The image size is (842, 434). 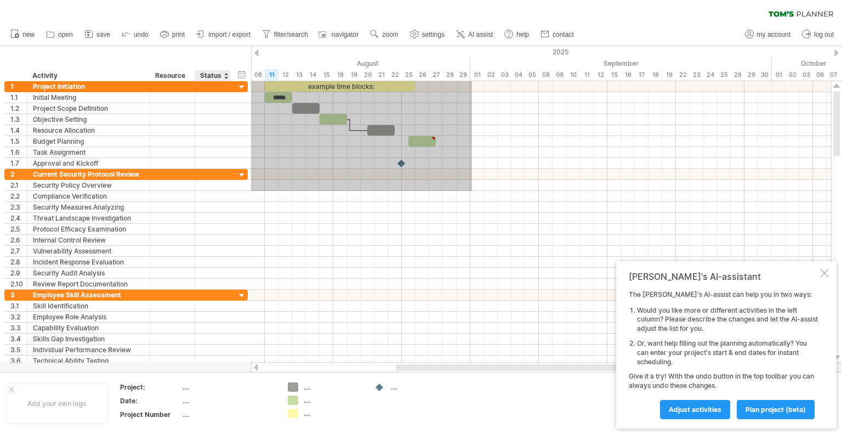 I want to click on div: Skills Gap Investigation, so click(x=88, y=338).